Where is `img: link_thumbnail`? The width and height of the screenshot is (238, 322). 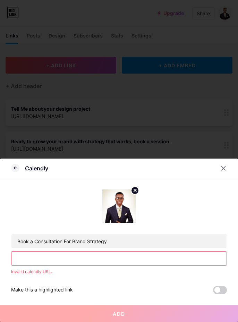 img: link_thumbnail is located at coordinates (119, 206).